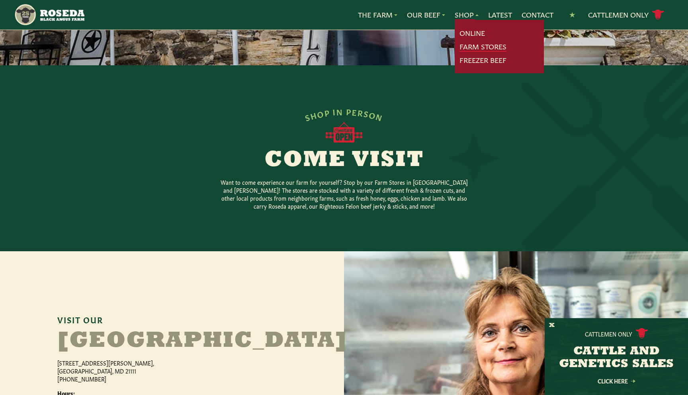 The width and height of the screenshot is (688, 395). What do you see at coordinates (616, 381) in the screenshot?
I see `a: Click Here` at bounding box center [616, 381].